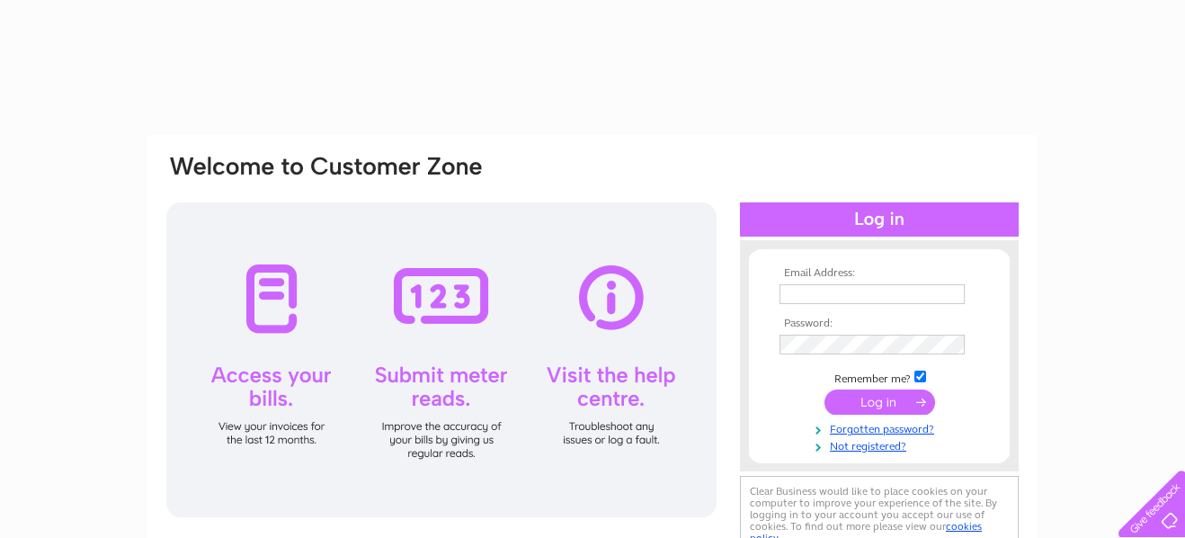  I want to click on th: Email Address:, so click(879, 273).